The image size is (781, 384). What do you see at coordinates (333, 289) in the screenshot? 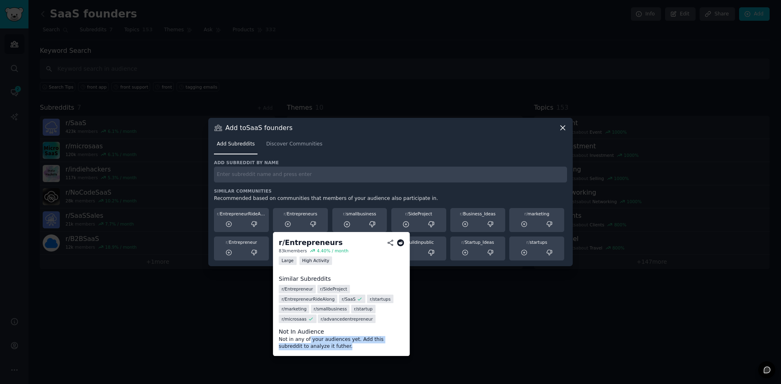
I see `span: r/ SideProject` at bounding box center [333, 289].